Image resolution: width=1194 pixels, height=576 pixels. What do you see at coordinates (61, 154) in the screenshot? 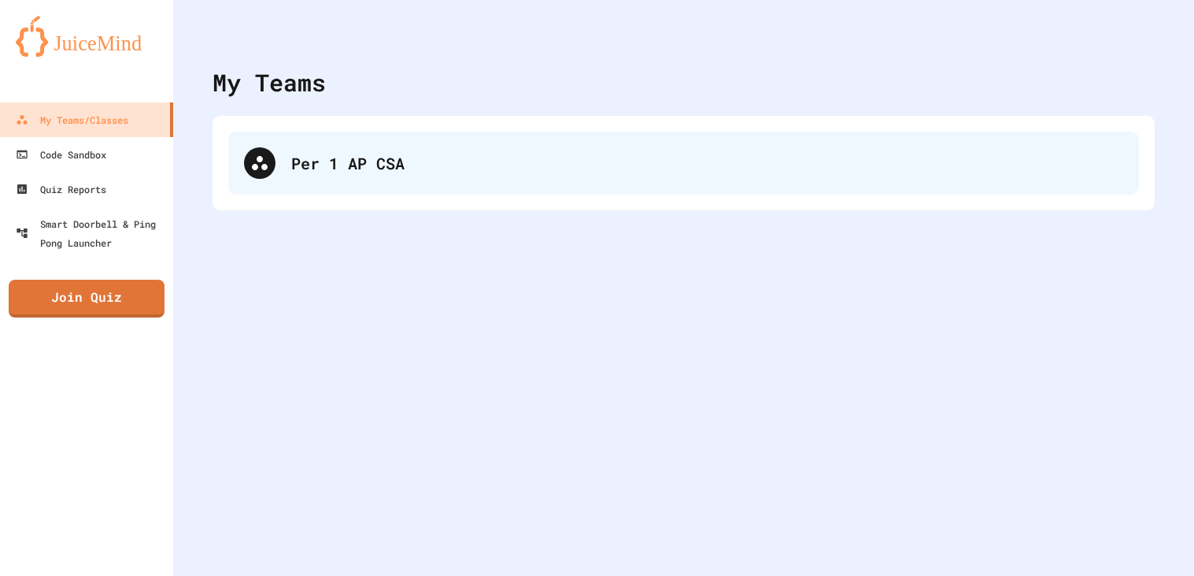
I see `div: Code Sandbox` at bounding box center [61, 154].